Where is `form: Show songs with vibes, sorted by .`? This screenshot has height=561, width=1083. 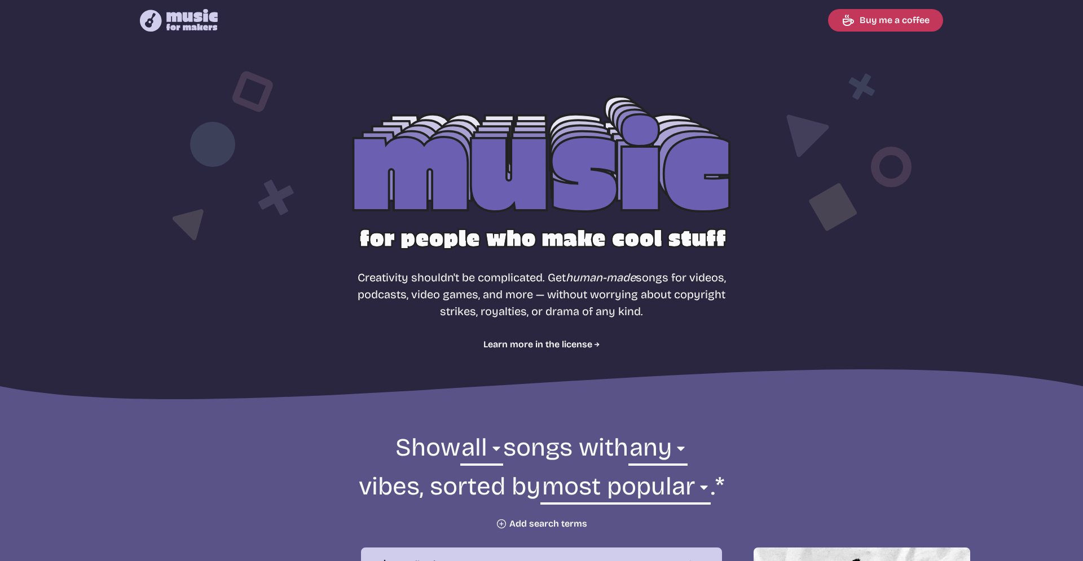
form: Show songs with vibes, sorted by . is located at coordinates (541, 480).